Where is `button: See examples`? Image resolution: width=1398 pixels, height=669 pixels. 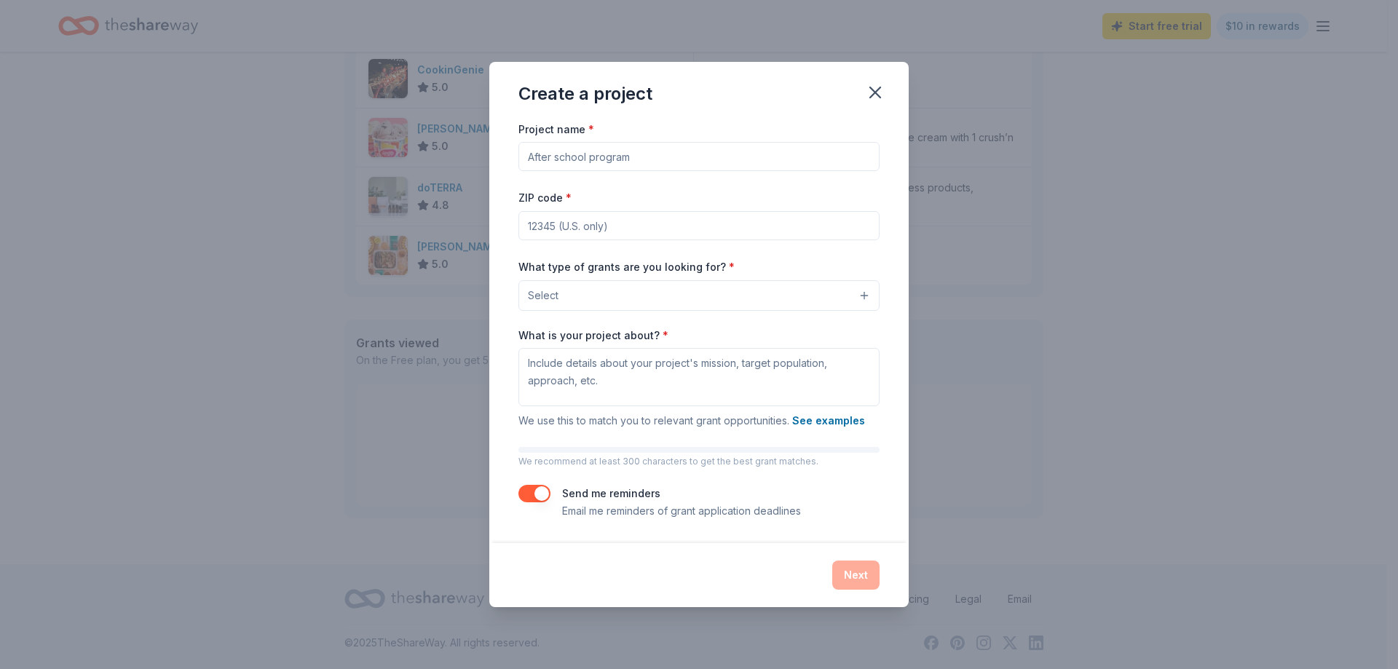
button: See examples is located at coordinates (829, 421).